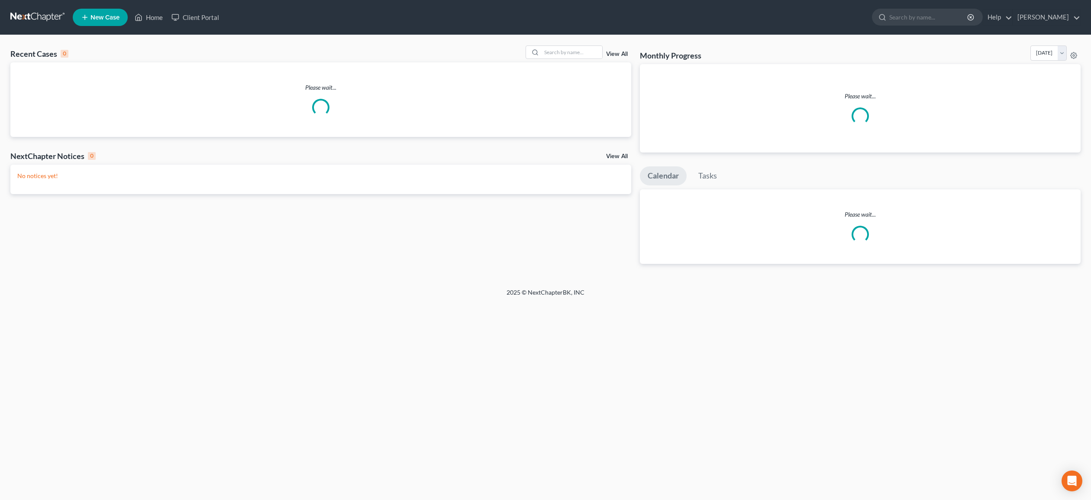 The image size is (1091, 500). Describe the element at coordinates (707, 176) in the screenshot. I see `a: Tasks` at that location.